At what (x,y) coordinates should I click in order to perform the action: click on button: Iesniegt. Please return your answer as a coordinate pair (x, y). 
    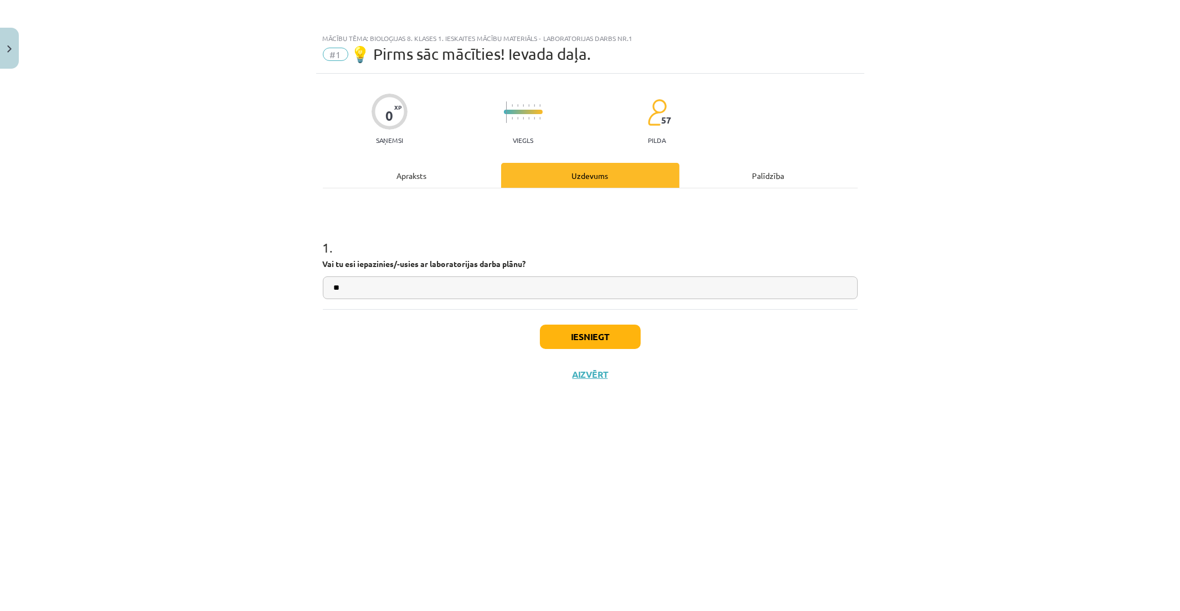
    Looking at the image, I should click on (590, 337).